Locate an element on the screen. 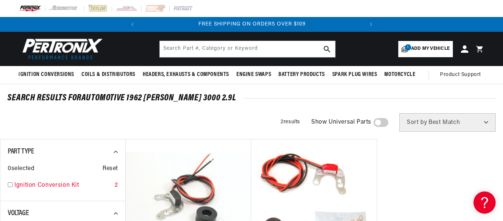  span: Coils & Distributors is located at coordinates (108, 74).